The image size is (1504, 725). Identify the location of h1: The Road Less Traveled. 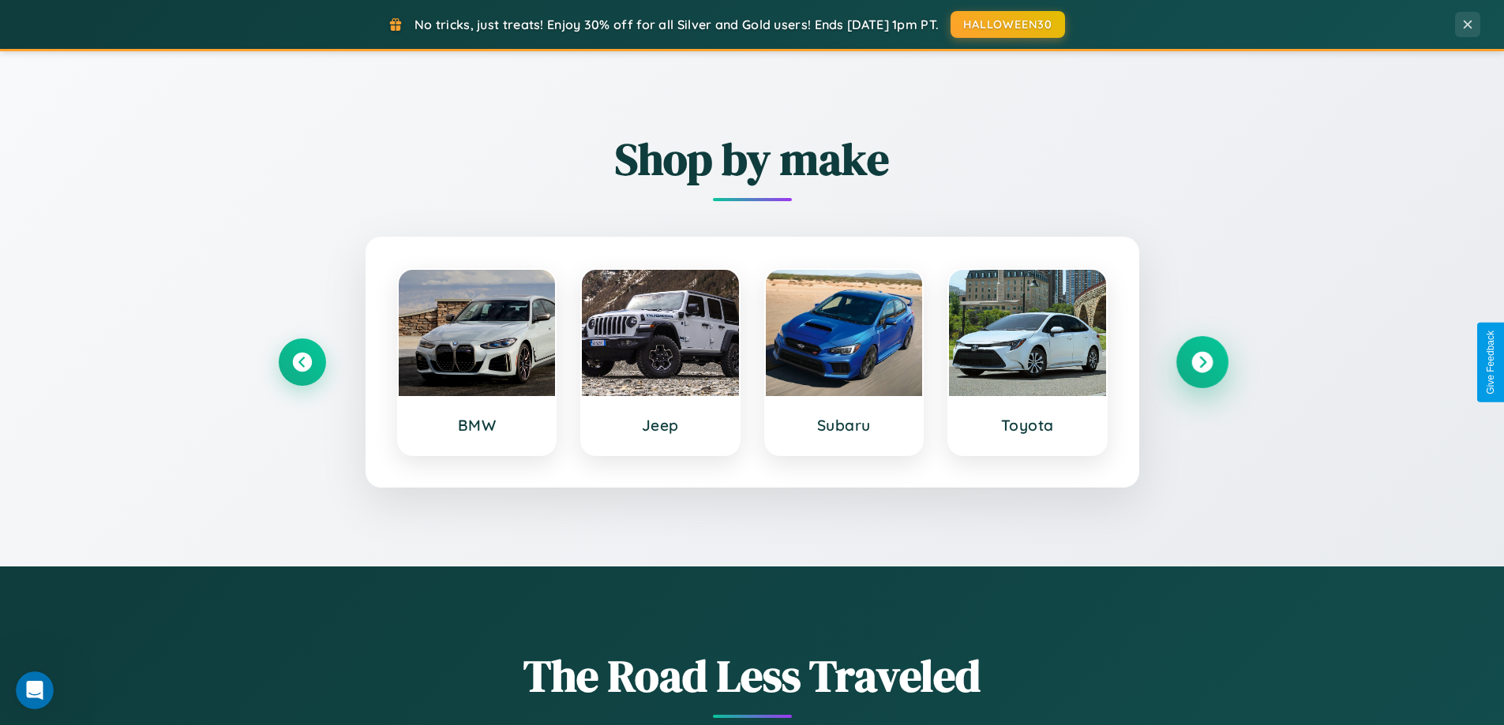
(752, 676).